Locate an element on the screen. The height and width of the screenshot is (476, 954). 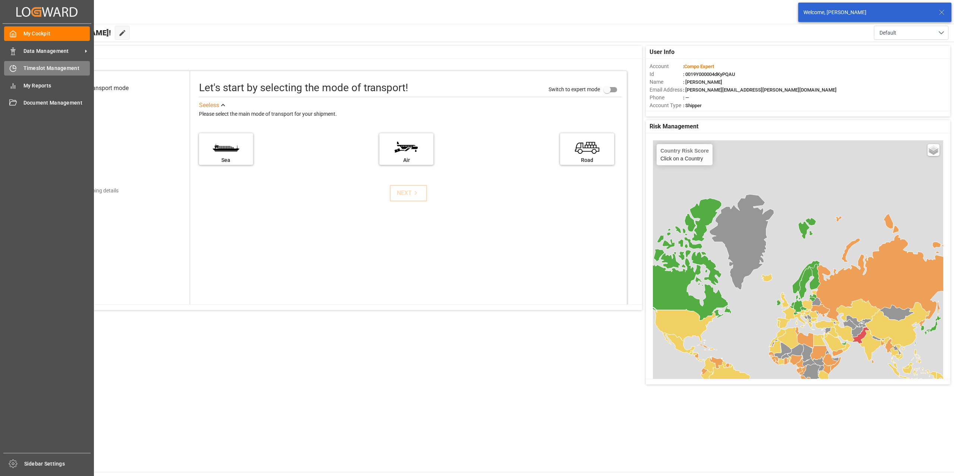
div: Click on a Country is located at coordinates (684, 155).